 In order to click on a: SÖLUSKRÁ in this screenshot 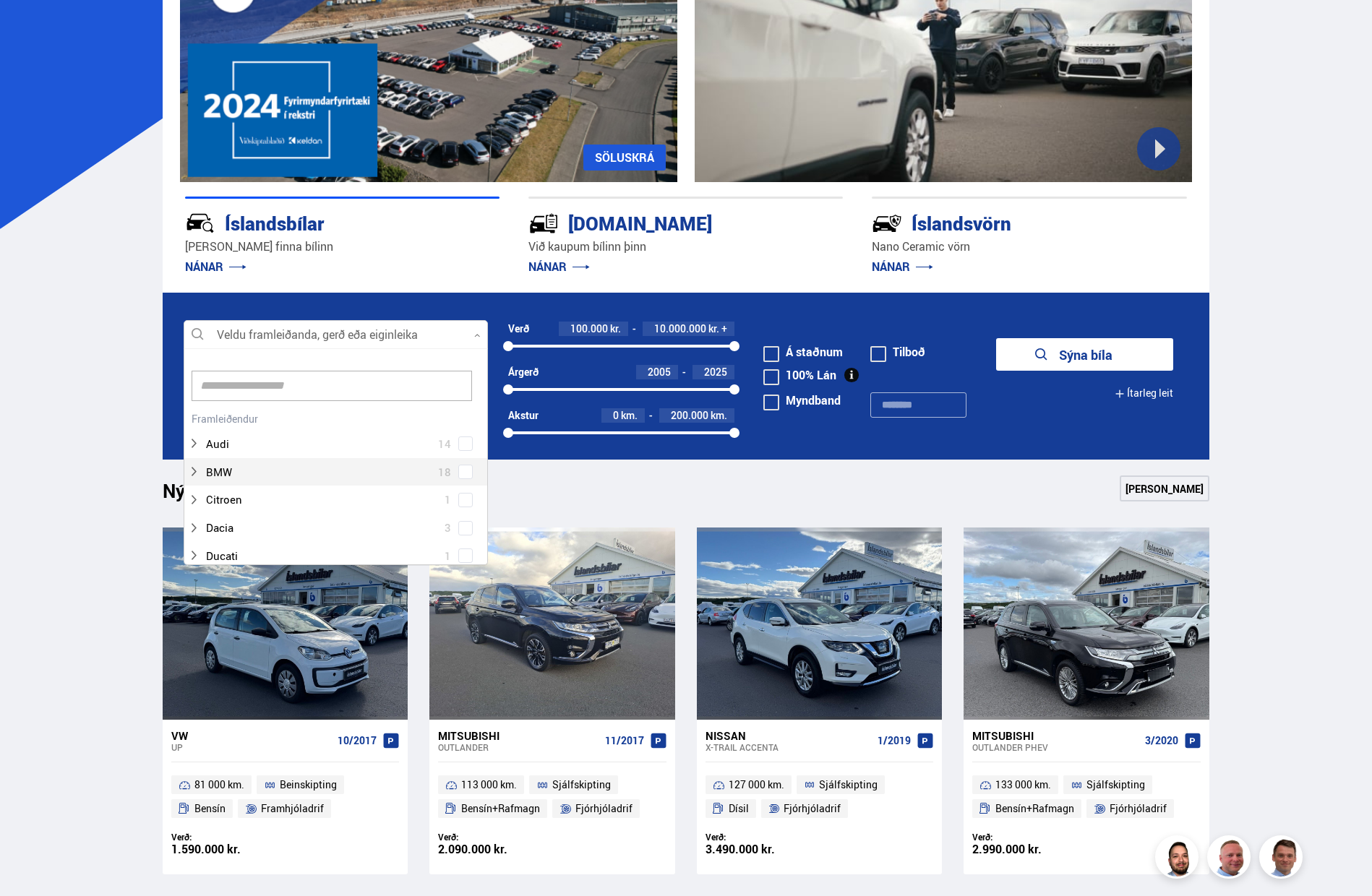, I will do `click(625, 157)`.